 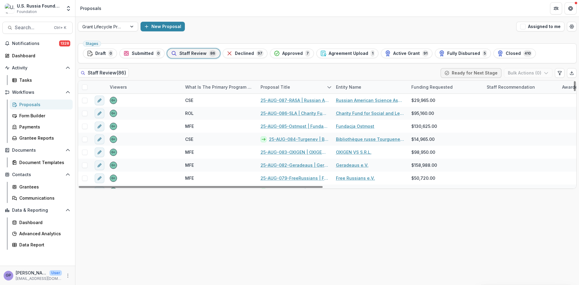 I want to click on span: $158,988.00, so click(x=424, y=165).